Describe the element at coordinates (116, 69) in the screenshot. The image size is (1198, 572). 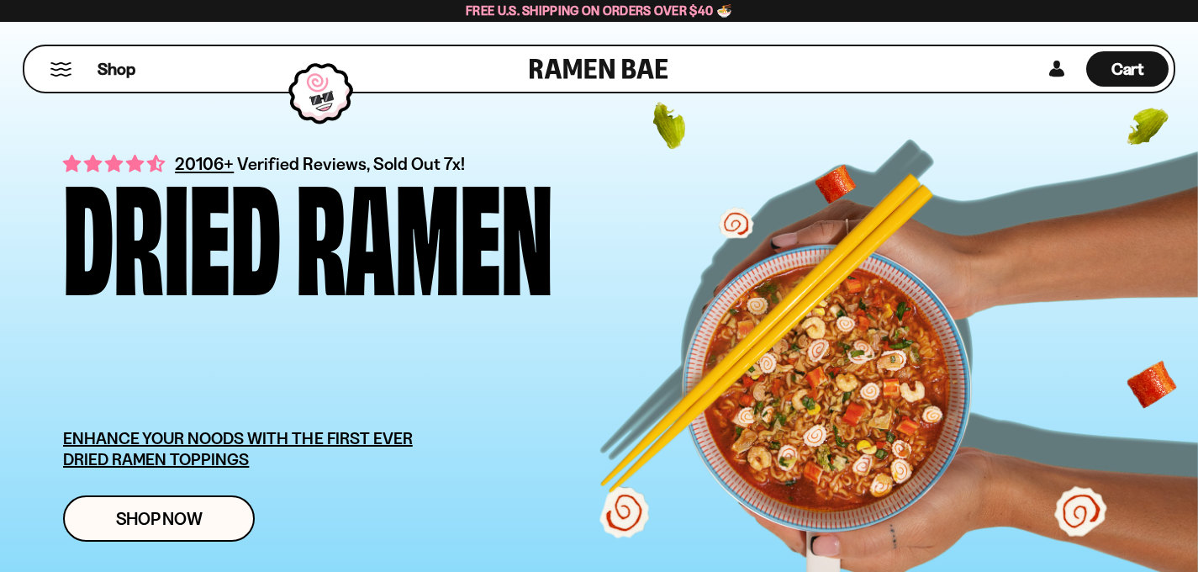
I see `a: Shop` at that location.